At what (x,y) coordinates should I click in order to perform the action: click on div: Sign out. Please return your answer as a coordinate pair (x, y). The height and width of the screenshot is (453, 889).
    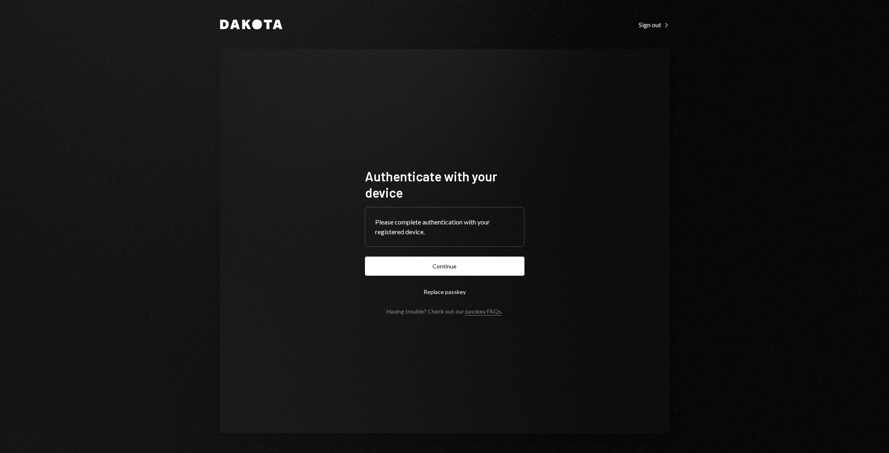
    Looking at the image, I should click on (654, 25).